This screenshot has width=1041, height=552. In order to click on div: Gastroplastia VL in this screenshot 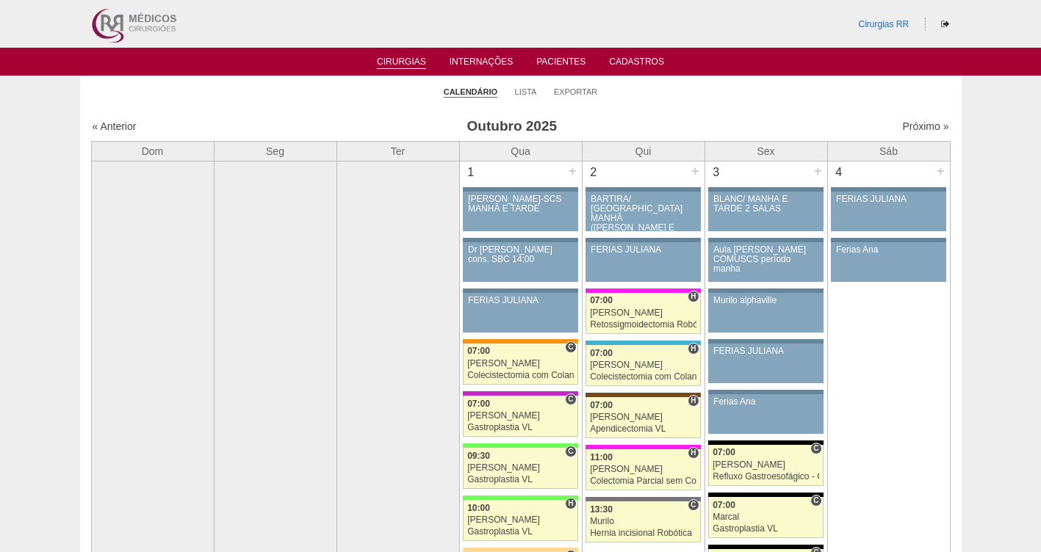, I will do `click(520, 532)`.